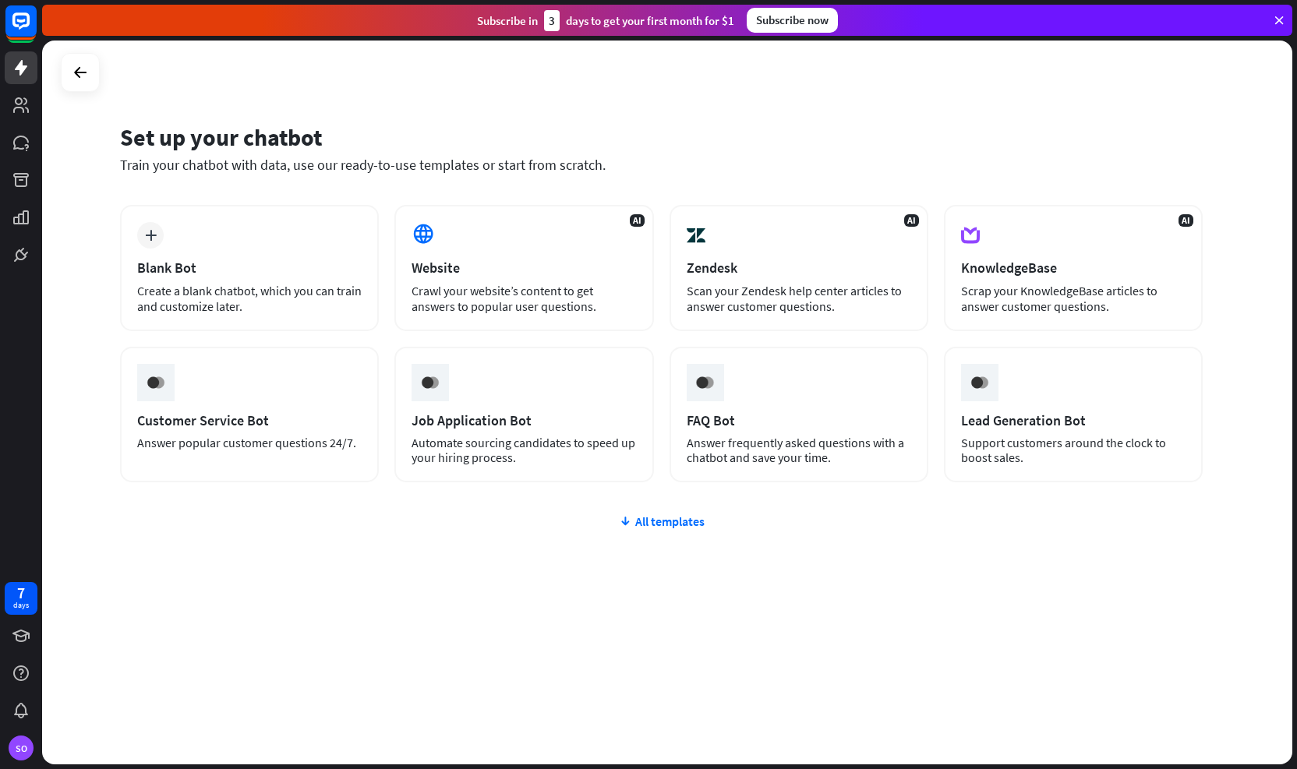  Describe the element at coordinates (524, 420) in the screenshot. I see `div: Job Application Bot` at that location.